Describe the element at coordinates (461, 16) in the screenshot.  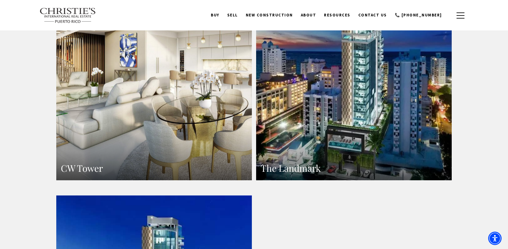
I see `button: button` at that location.